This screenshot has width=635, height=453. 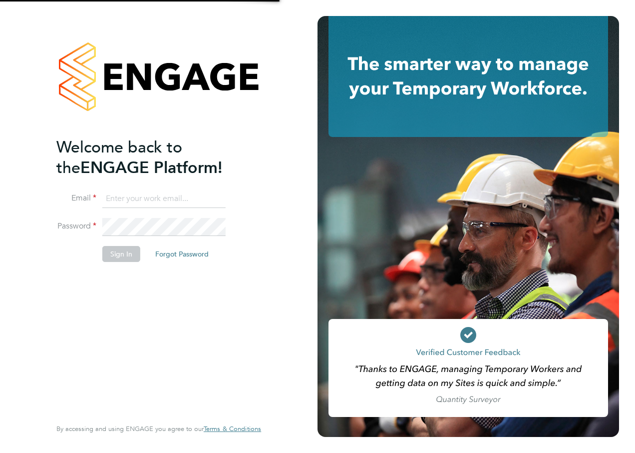 I want to click on button: Forgot Password, so click(x=182, y=254).